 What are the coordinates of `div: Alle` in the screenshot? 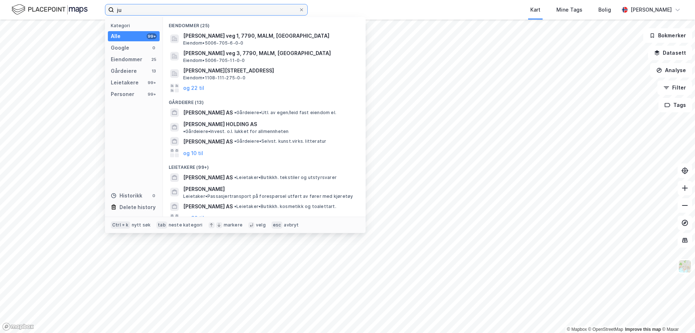 It's located at (115, 36).